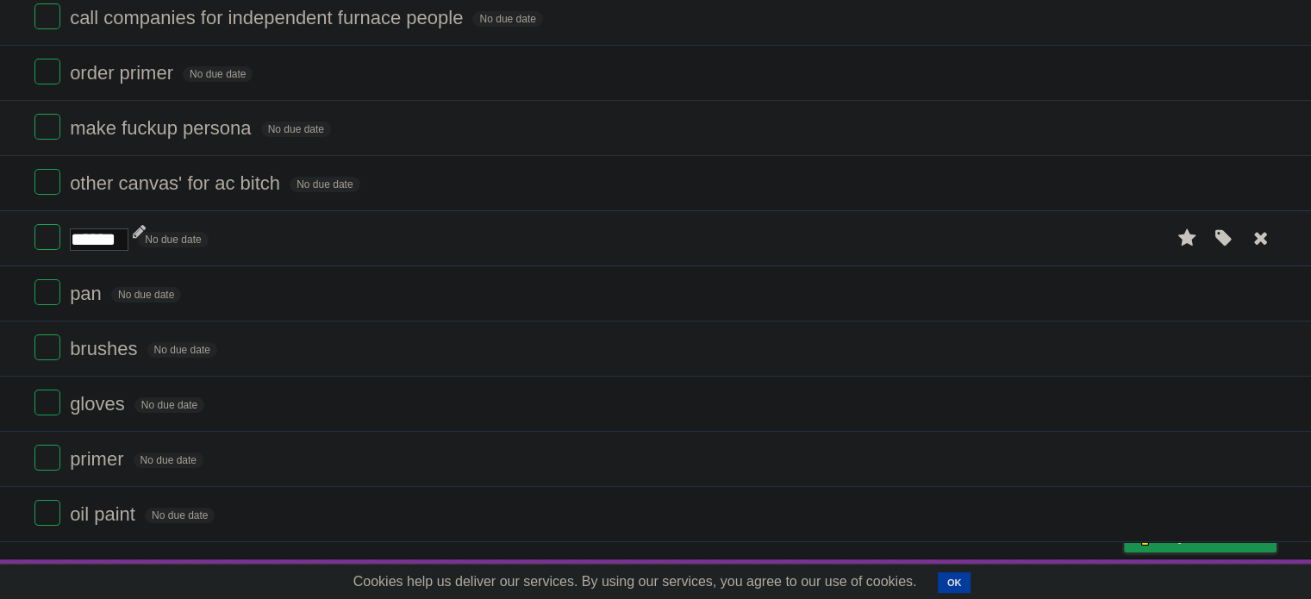 The image size is (1311, 599). What do you see at coordinates (123, 72) in the screenshot?
I see `span: order primer` at bounding box center [123, 72].